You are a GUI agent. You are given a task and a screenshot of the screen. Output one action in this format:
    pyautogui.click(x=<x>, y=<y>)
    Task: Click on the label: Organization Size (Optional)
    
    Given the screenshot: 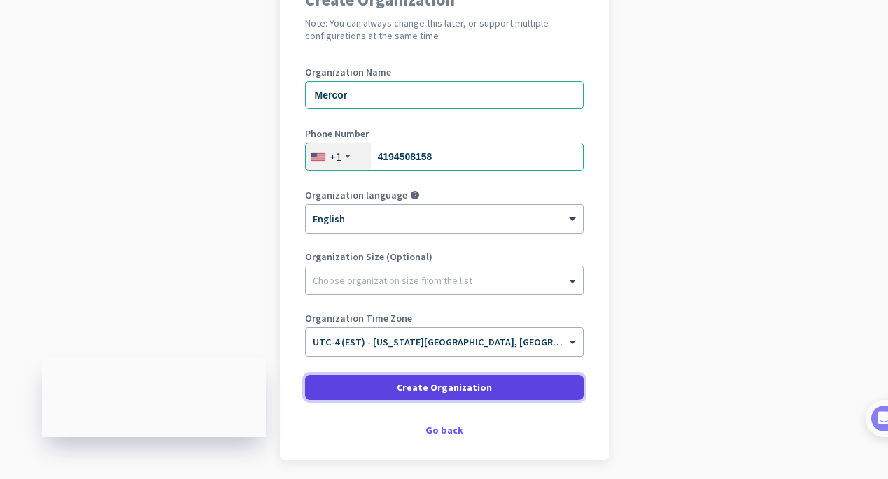 What is the action you would take?
    pyautogui.click(x=444, y=257)
    